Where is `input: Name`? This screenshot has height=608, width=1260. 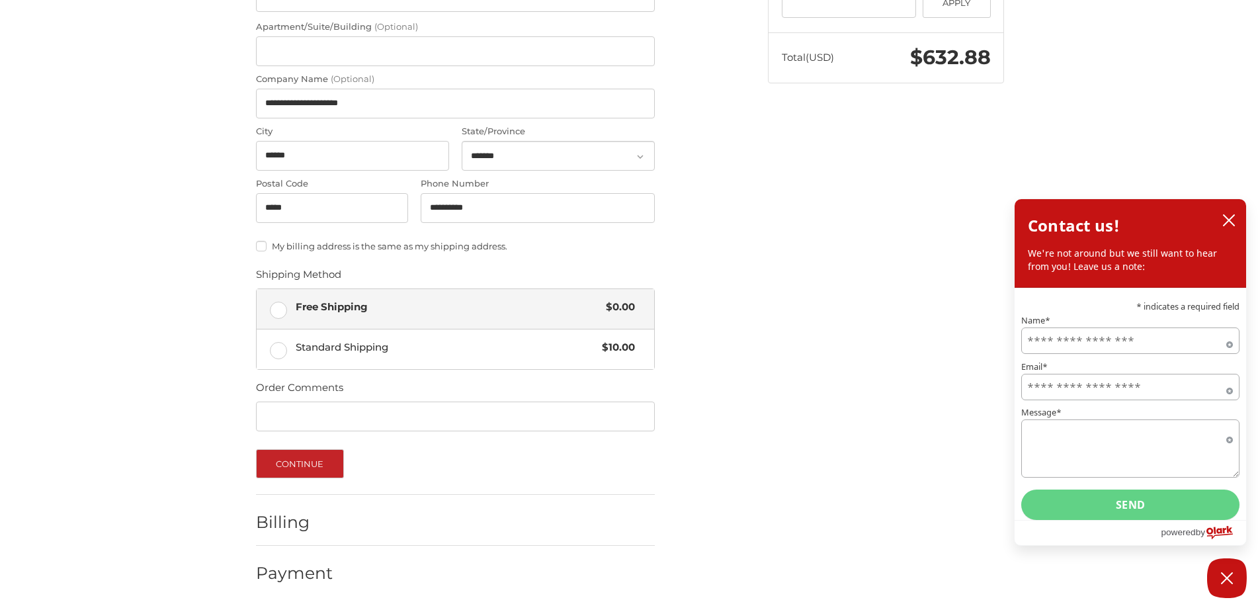
input: Name is located at coordinates (1130, 341).